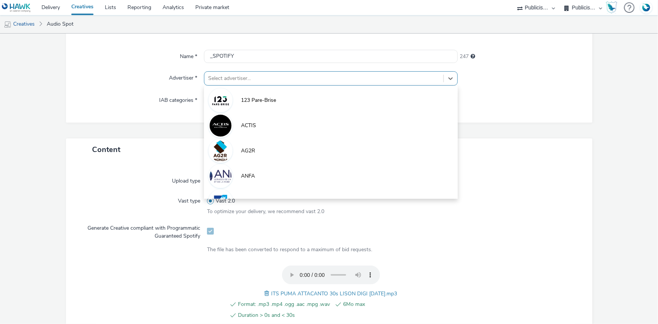 This screenshot has width=658, height=324. I want to click on span: General, so click(106, 31).